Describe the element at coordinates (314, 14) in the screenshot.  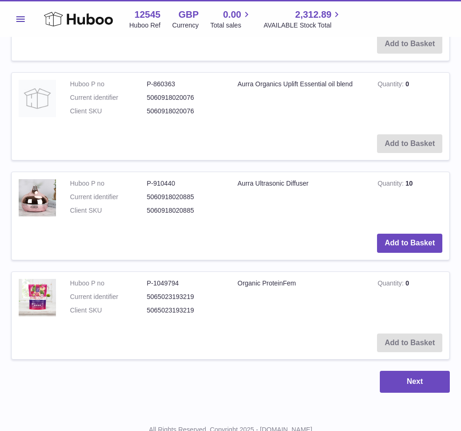
I see `span: 2,312.89` at that location.